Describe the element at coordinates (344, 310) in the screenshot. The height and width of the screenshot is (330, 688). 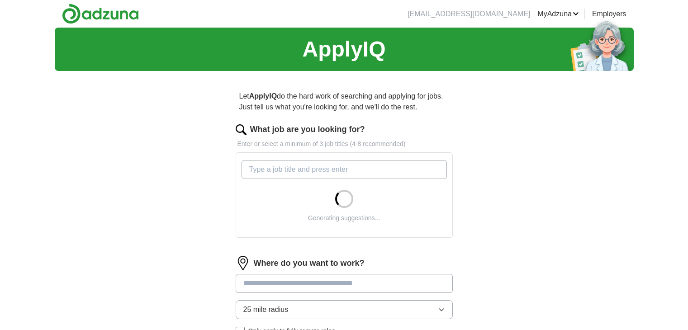
I see `button: 25 mile radius` at that location.